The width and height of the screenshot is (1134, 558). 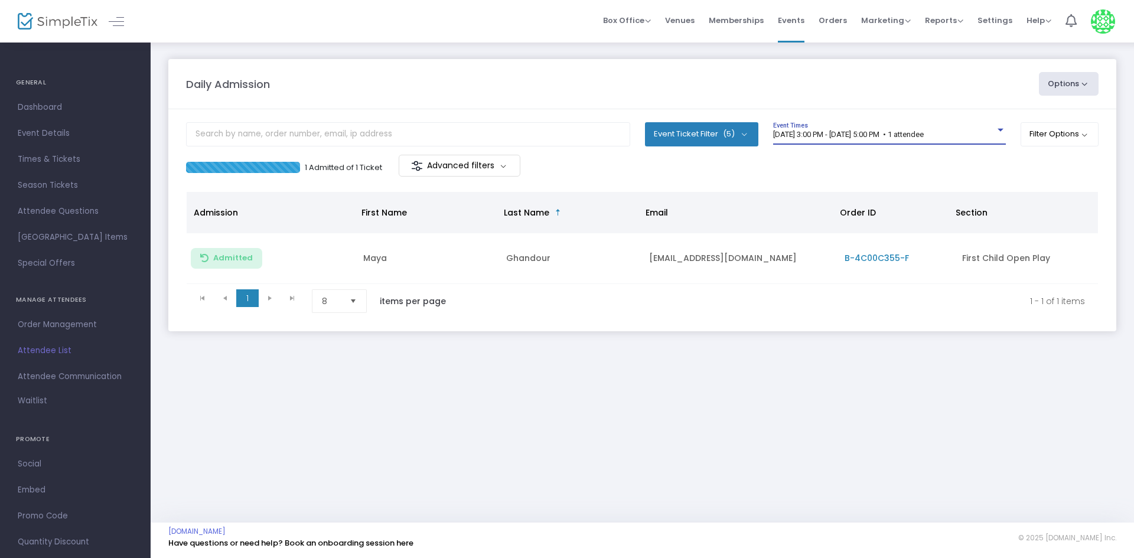 What do you see at coordinates (1027, 259) in the screenshot?
I see `td: First Child Open Play` at bounding box center [1027, 259].